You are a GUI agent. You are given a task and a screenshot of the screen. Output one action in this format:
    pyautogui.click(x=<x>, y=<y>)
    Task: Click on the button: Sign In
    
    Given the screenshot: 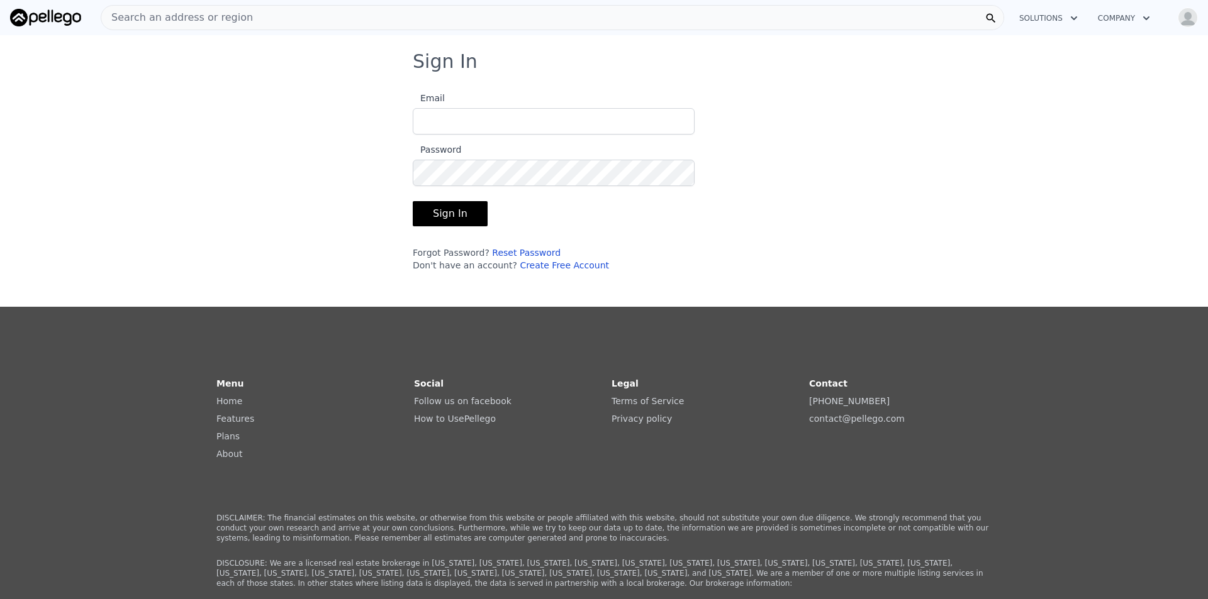 What is the action you would take?
    pyautogui.click(x=450, y=214)
    